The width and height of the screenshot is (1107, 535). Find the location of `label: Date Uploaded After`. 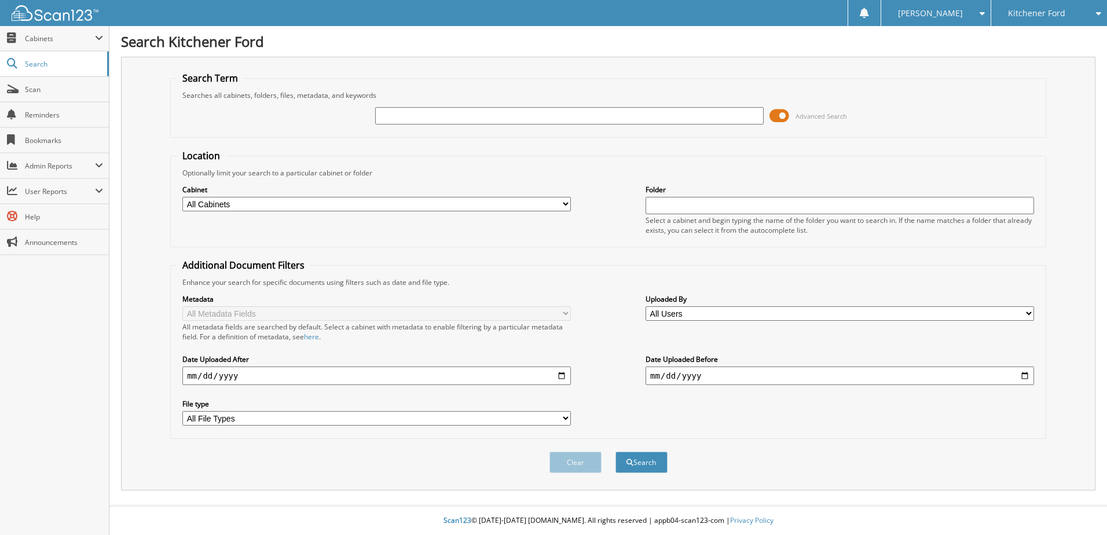

label: Date Uploaded After is located at coordinates (376, 359).